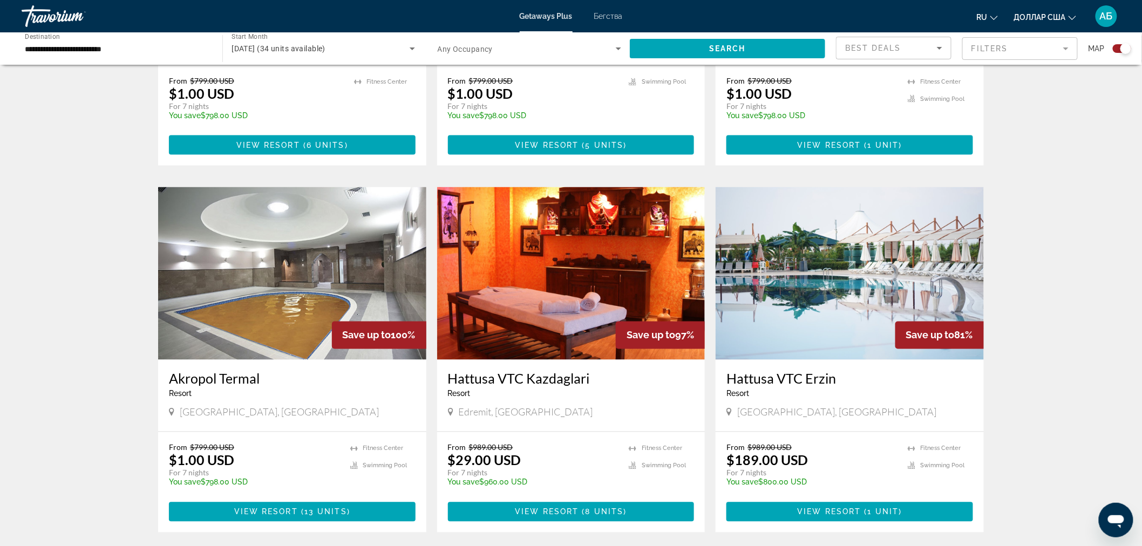 Image resolution: width=1142 pixels, height=546 pixels. Describe the element at coordinates (76, 16) in the screenshot. I see `a: Травориум` at that location.